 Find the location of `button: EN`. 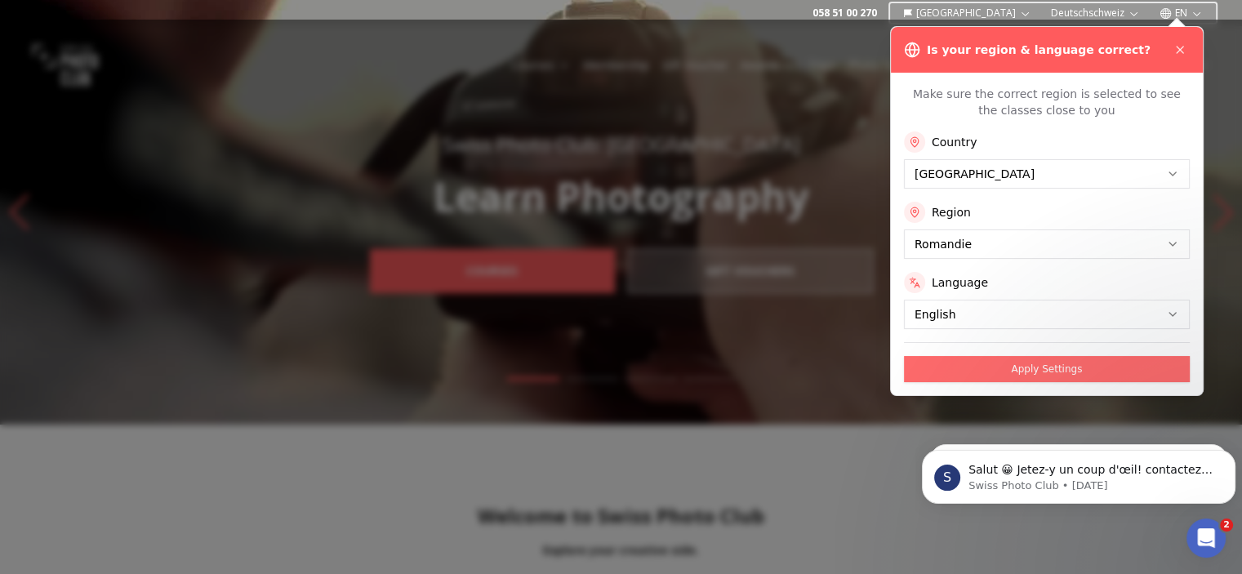

button: EN is located at coordinates (1180, 13).